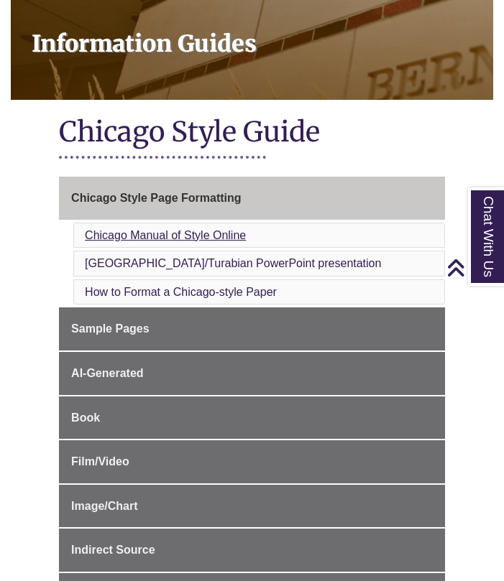 The width and height of the screenshot is (504, 581). I want to click on span: Image/Chart, so click(104, 506).